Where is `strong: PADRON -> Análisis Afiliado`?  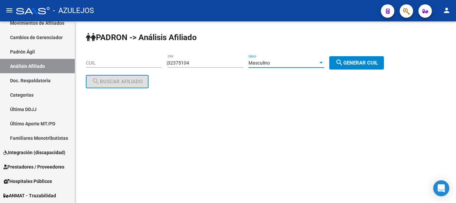 strong: PADRON -> Análisis Afiliado is located at coordinates (141, 38).